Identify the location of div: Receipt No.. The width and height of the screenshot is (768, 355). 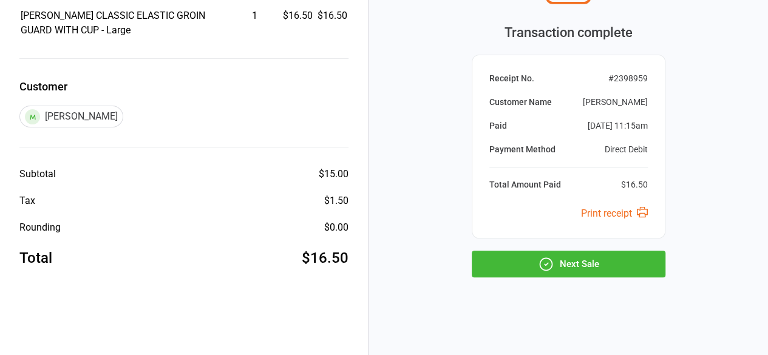
(511, 78).